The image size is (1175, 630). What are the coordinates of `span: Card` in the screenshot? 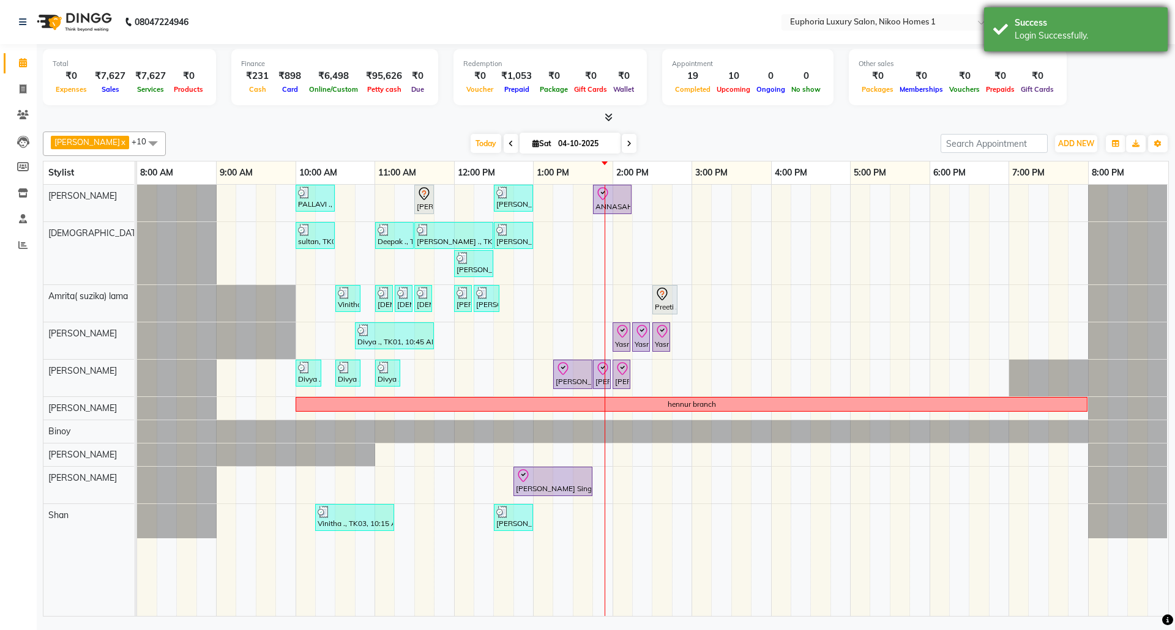 It's located at (290, 89).